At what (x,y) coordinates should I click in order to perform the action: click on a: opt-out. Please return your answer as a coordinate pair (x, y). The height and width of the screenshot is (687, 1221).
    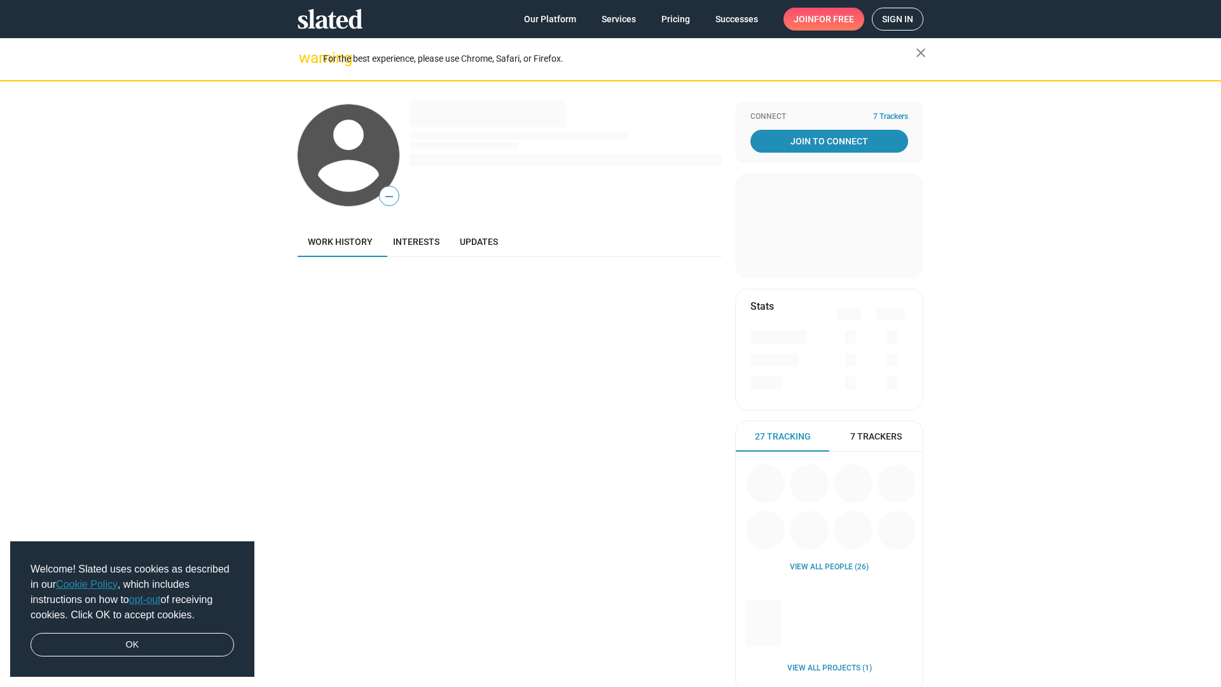
    Looking at the image, I should click on (145, 599).